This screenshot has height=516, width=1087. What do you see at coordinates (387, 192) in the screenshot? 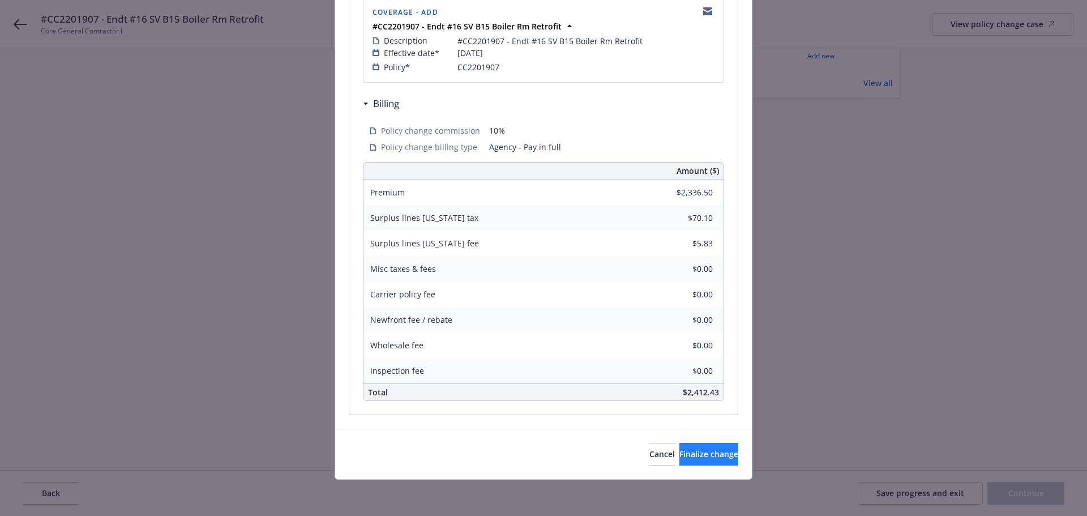
I see `span: Premium` at bounding box center [387, 192].